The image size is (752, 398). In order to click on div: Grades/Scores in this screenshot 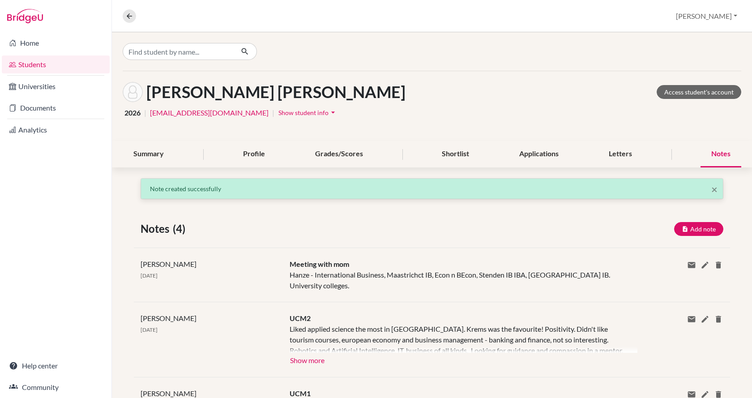, I will do `click(339, 154)`.